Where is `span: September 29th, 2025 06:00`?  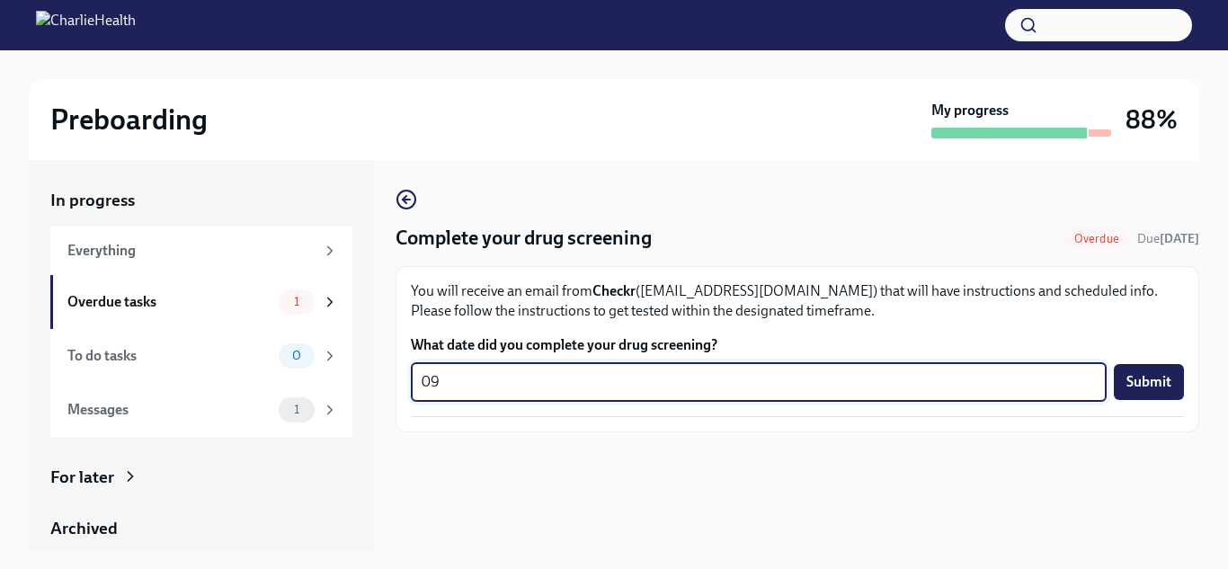 span: September 29th, 2025 06:00 is located at coordinates (1168, 238).